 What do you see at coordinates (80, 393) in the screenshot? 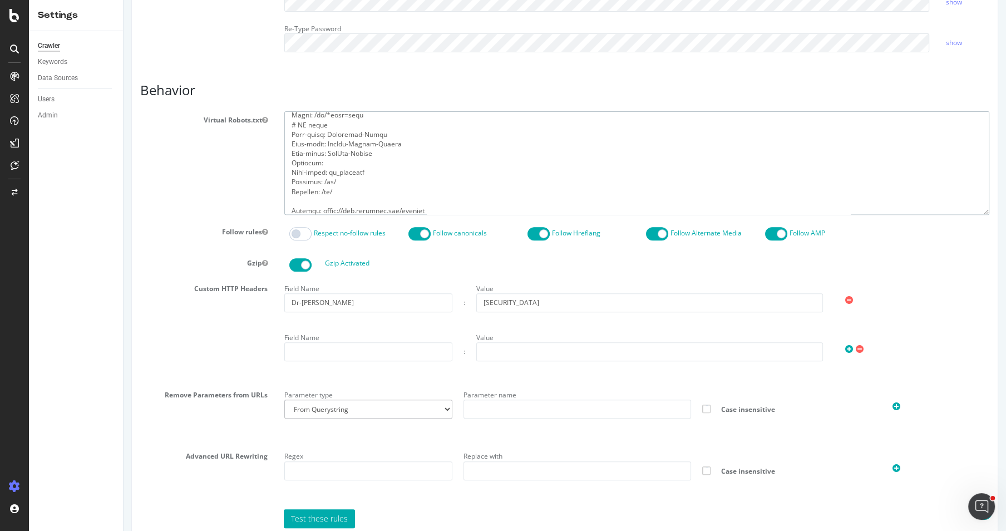
I see `label: Remove Parameters from URLs` at bounding box center [80, 393].